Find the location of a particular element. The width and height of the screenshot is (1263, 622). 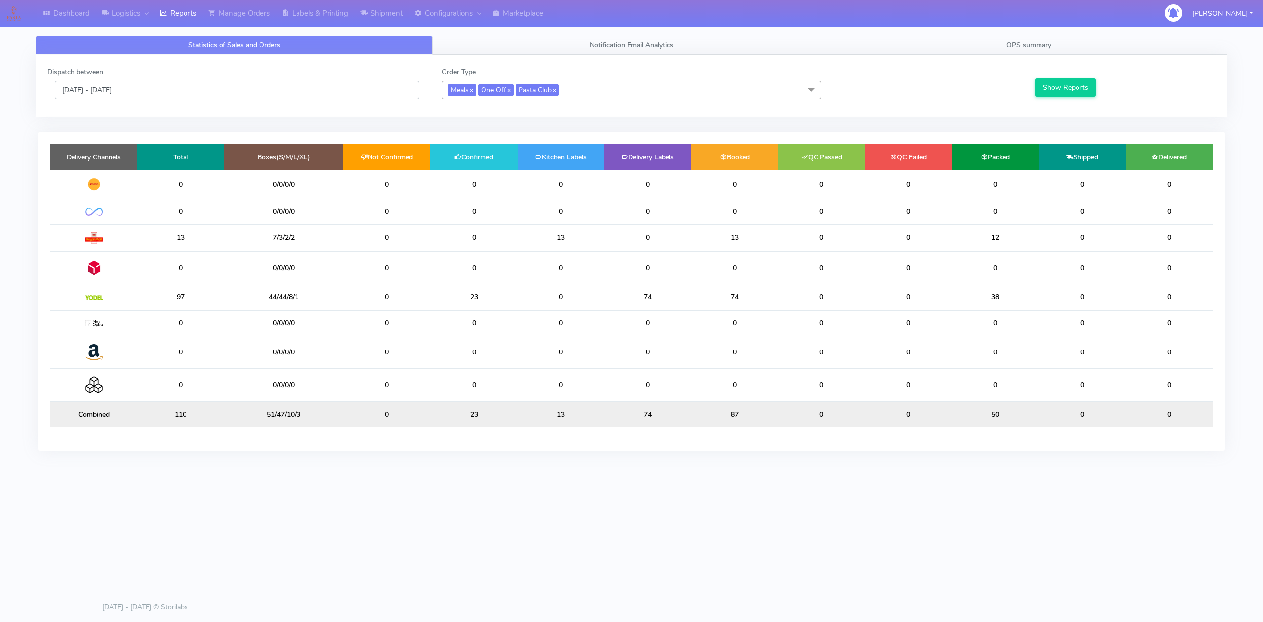

td: 50 is located at coordinates (995, 414).